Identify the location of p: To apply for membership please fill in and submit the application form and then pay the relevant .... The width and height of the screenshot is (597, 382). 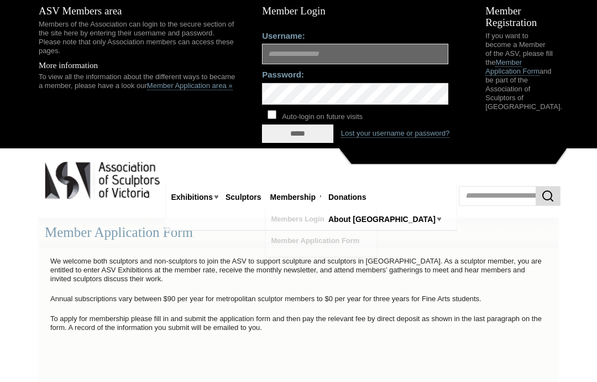
(299, 323).